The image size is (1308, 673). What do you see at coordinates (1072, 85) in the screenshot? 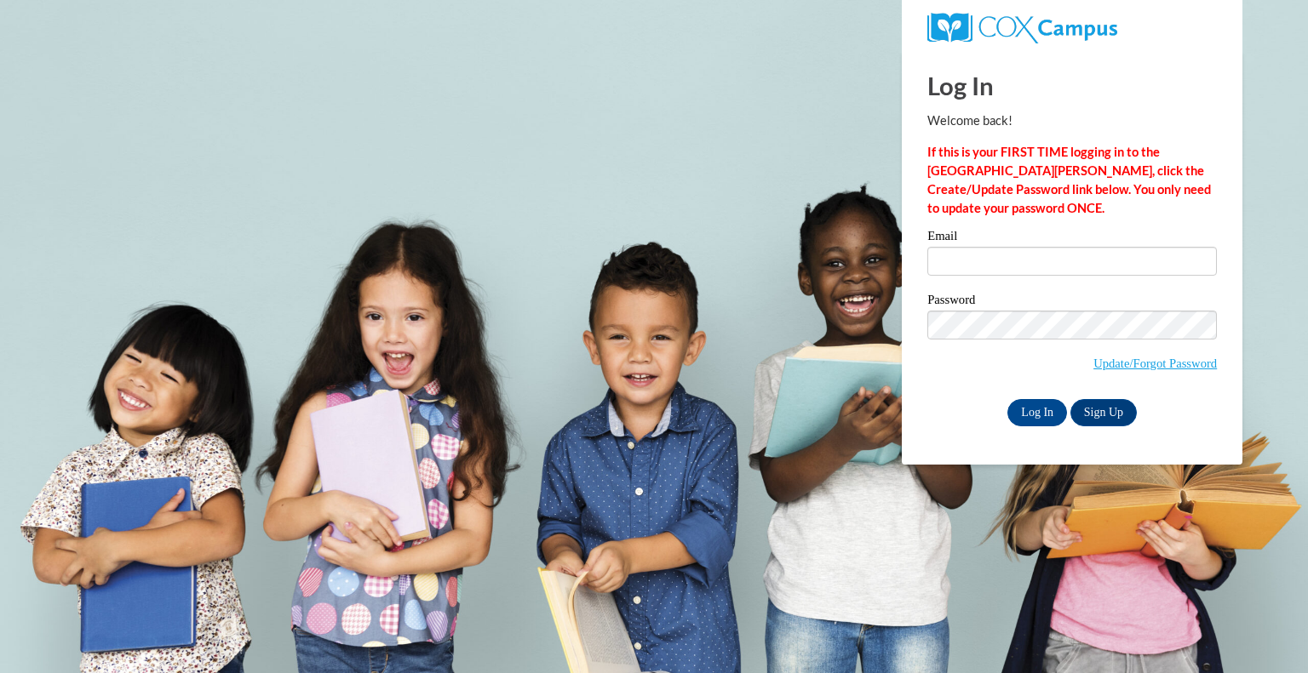
I see `h1: Log In` at bounding box center [1072, 85].